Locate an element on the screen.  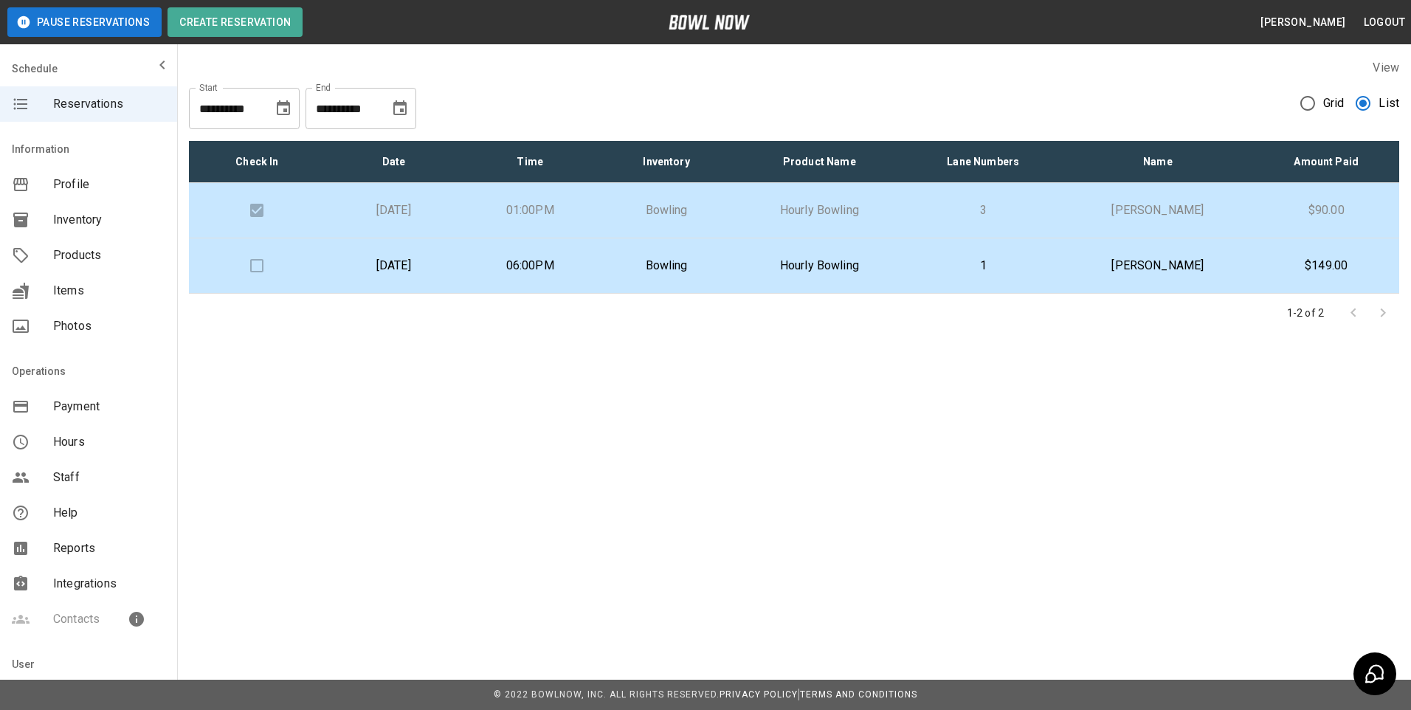
button: Create Reservation is located at coordinates (235, 22).